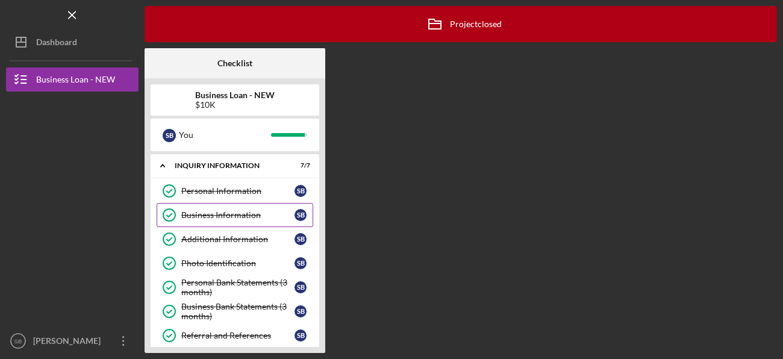 This screenshot has width=783, height=359. What do you see at coordinates (72, 80) in the screenshot?
I see `a: Business Loan - NEW` at bounding box center [72, 80].